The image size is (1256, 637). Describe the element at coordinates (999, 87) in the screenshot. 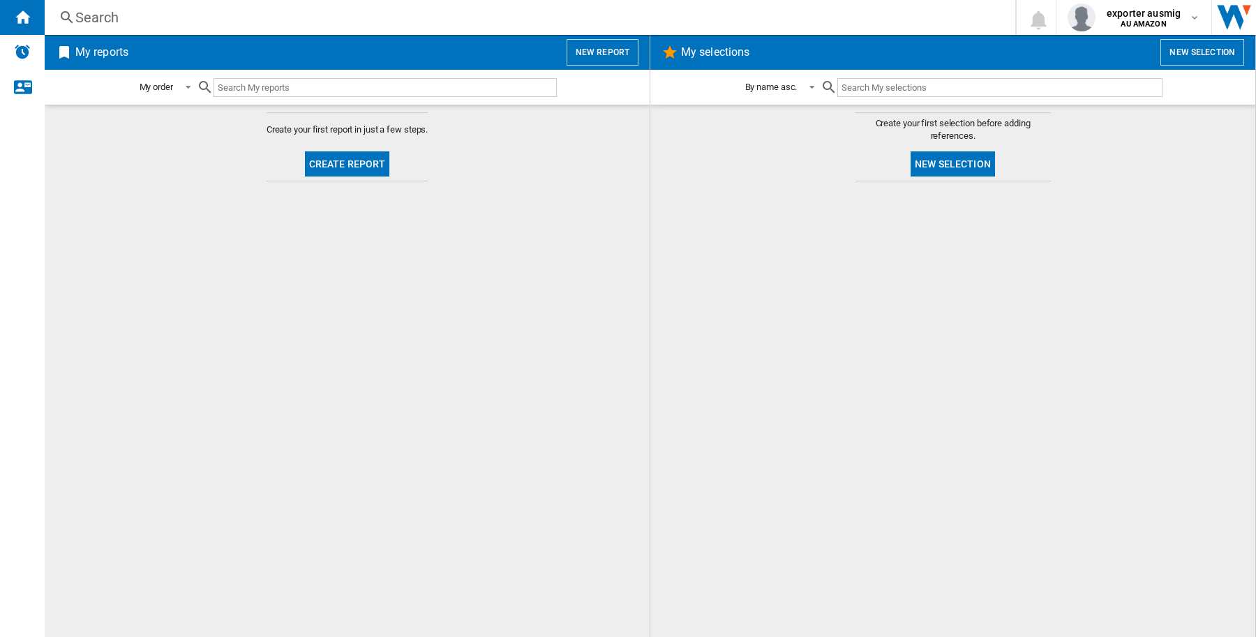

I see `input: Search My selections` at that location.